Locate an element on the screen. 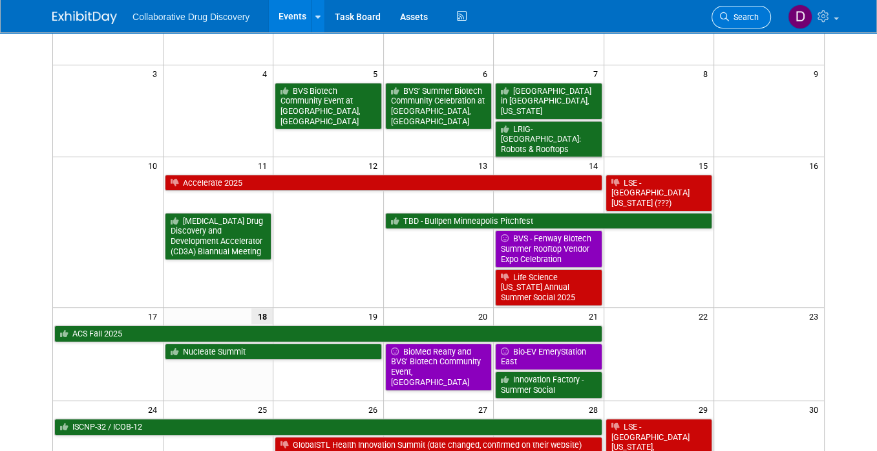 Image resolution: width=877 pixels, height=451 pixels. span: 30 is located at coordinates (816, 409).